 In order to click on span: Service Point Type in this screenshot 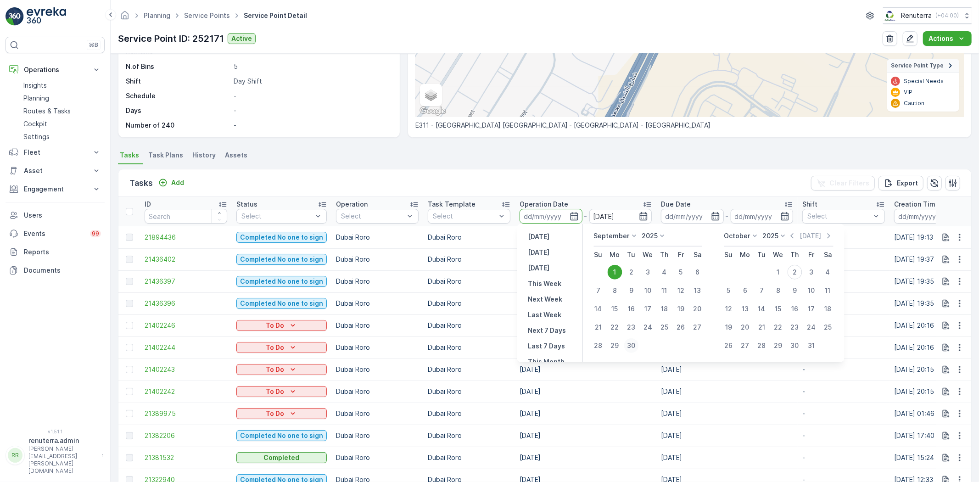, I will do `click(917, 66)`.